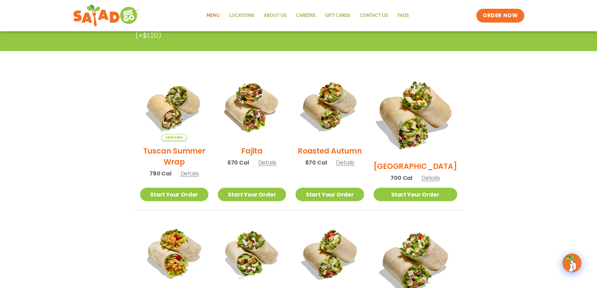 This screenshot has width=597, height=288. I want to click on a: FAQs, so click(403, 16).